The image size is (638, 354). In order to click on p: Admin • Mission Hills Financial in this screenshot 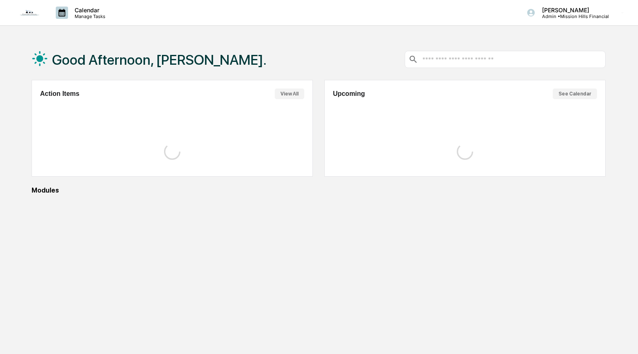, I will do `click(572, 16)`.